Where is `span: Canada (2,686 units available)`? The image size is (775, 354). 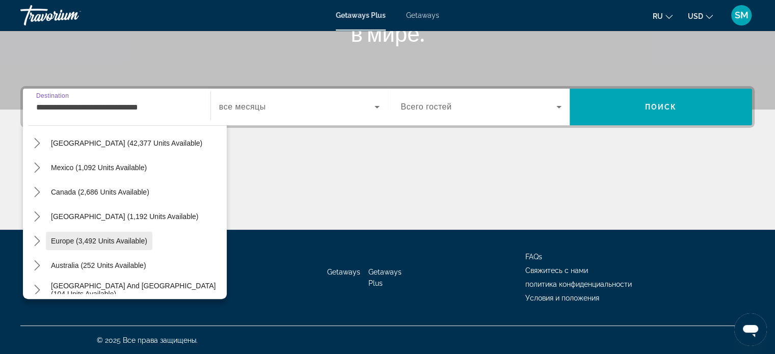
span: Canada (2,686 units available) is located at coordinates (100, 192).